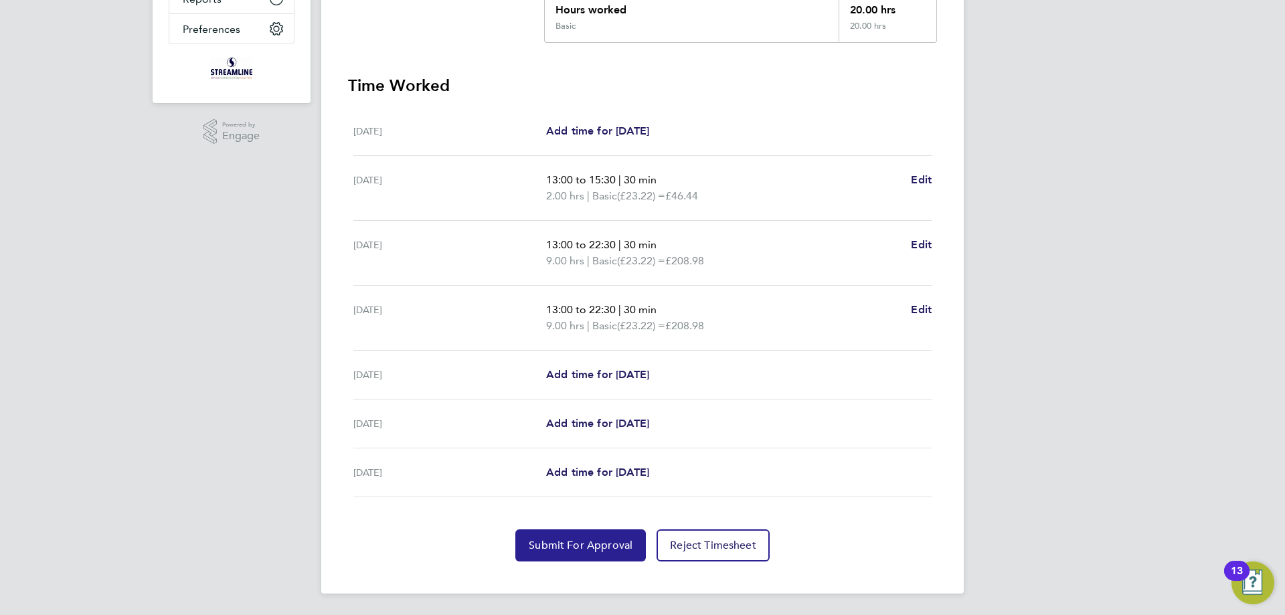 The height and width of the screenshot is (615, 1285). Describe the element at coordinates (232, 68) in the screenshot. I see `img: streamlineservices-logo-retina.png` at that location.